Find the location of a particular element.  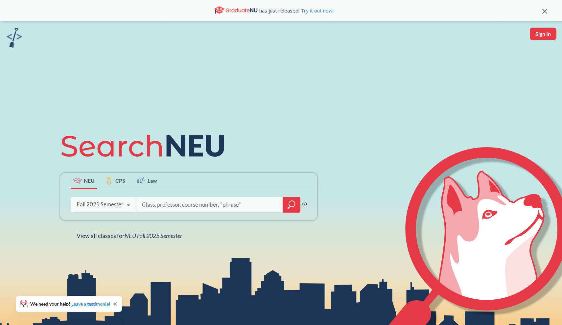

span: CPS is located at coordinates (120, 180).